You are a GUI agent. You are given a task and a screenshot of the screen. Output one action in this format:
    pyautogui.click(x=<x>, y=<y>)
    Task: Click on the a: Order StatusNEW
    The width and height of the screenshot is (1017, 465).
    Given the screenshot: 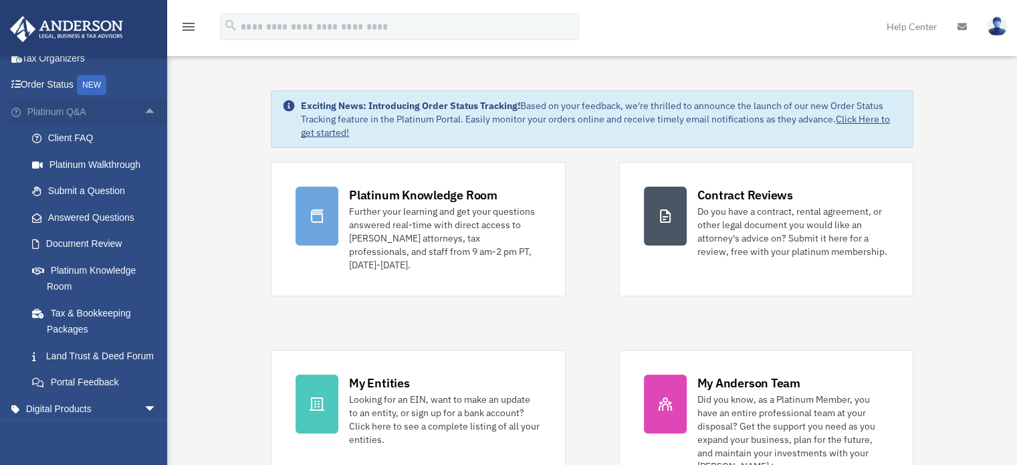 What is the action you would take?
    pyautogui.click(x=93, y=85)
    